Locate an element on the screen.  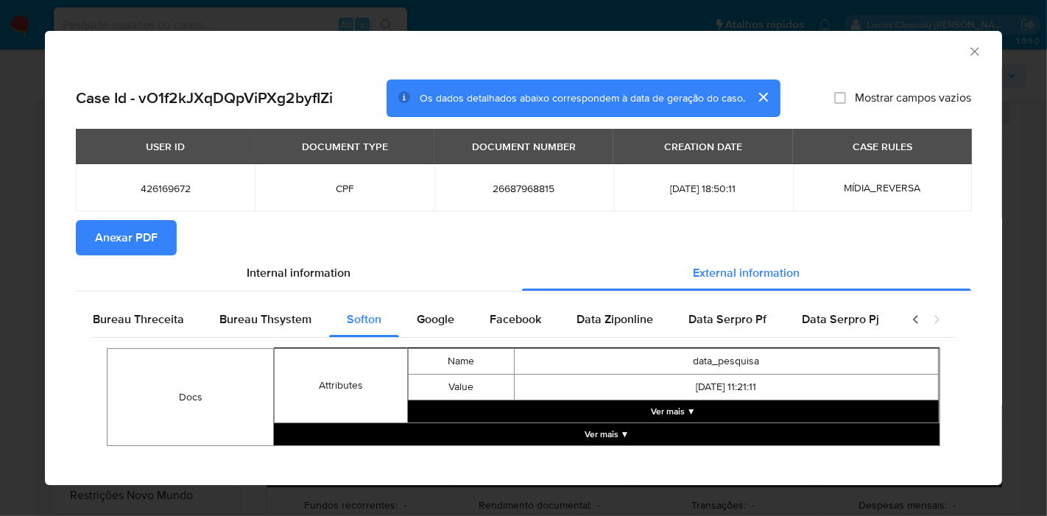
span: Softon is located at coordinates (364, 319).